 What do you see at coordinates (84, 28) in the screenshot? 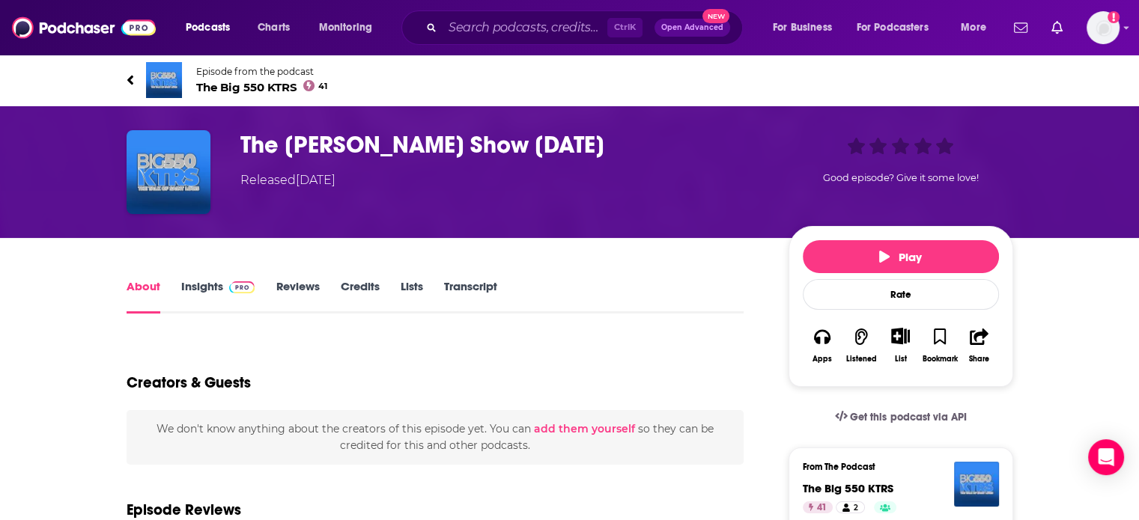
I see `a: Podchaser - Follow, Share and Rate Podcasts` at bounding box center [84, 28].